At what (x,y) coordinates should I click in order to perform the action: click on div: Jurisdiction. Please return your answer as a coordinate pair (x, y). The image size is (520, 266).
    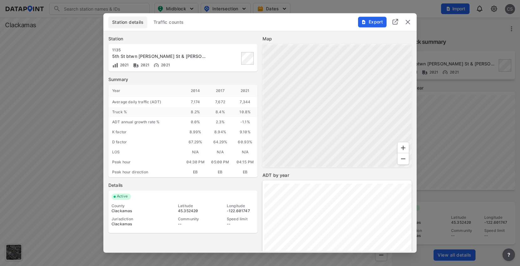
    Looking at the image, I should click on (134, 220).